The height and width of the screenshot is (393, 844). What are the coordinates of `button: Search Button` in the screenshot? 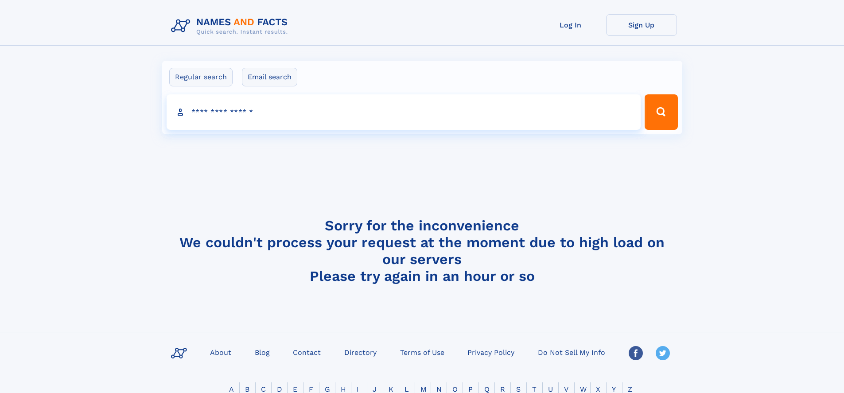 It's located at (661, 112).